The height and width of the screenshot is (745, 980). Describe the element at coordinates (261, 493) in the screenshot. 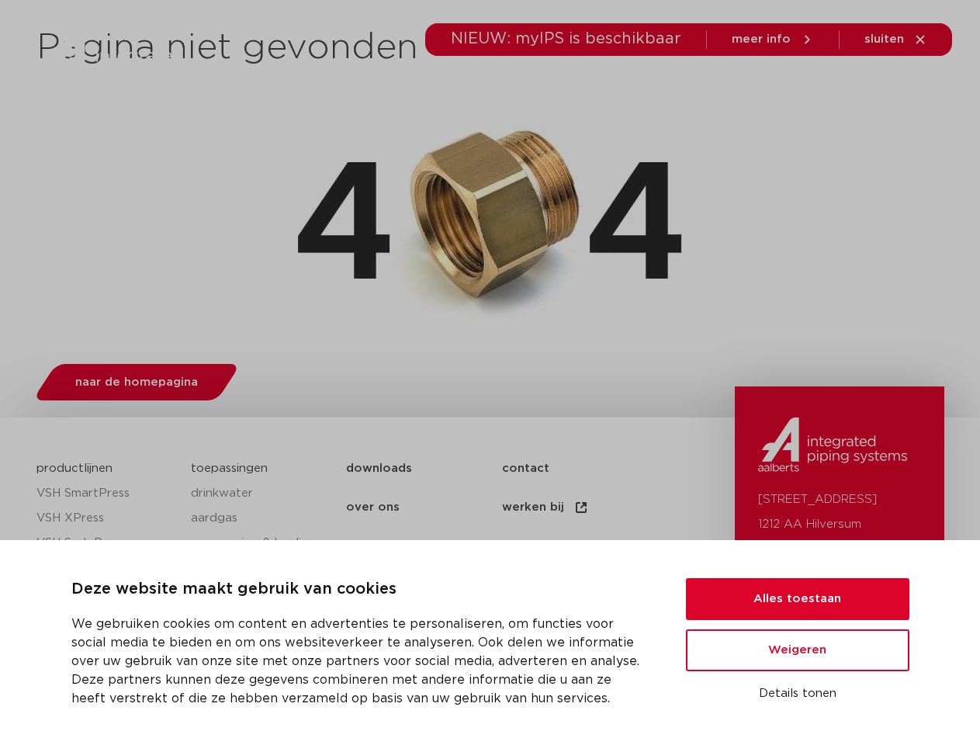

I see `a: drinkwater` at that location.